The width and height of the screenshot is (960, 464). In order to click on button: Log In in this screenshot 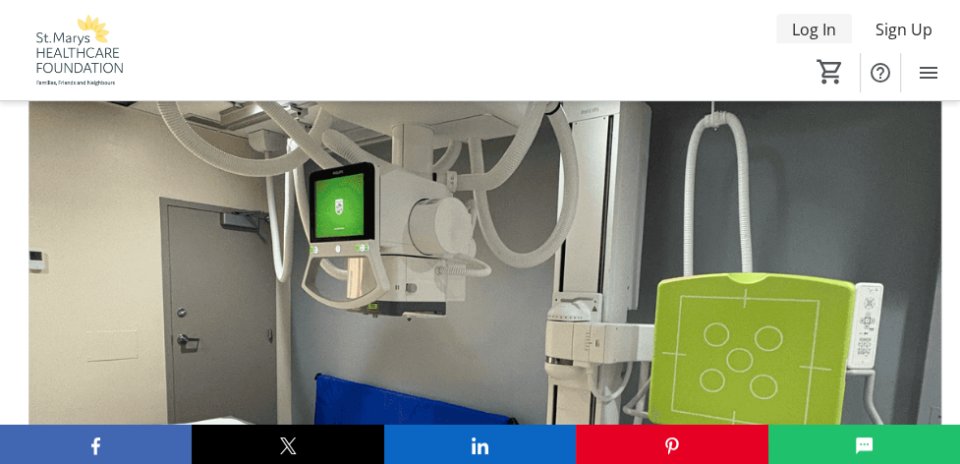, I will do `click(814, 29)`.